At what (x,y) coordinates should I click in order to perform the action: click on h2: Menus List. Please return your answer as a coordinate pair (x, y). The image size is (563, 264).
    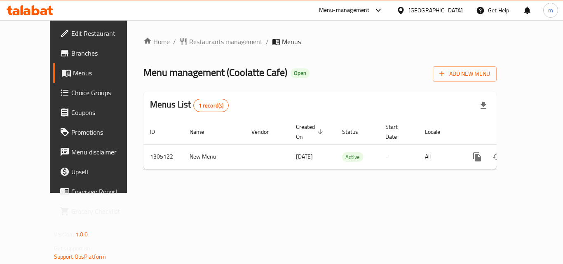
    Looking at the image, I should click on (189, 105).